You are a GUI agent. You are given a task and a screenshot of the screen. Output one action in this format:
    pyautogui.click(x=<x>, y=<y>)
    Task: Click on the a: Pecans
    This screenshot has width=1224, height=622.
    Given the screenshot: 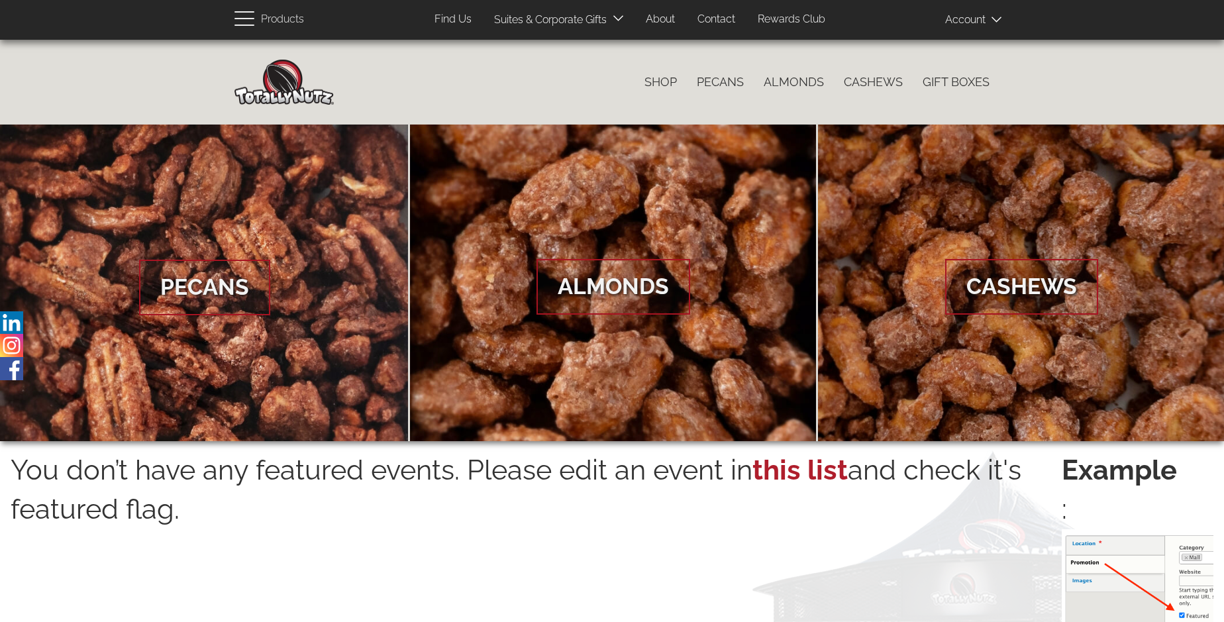 What is the action you would take?
    pyautogui.click(x=720, y=82)
    